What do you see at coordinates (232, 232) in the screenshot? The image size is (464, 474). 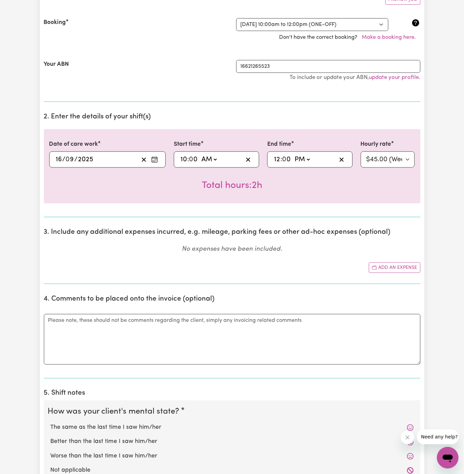 I see `h2: 3. Include any additional expenses incurred, e.g. mileage, parking fees or other ad-hoc expenses ...` at bounding box center [232, 232].